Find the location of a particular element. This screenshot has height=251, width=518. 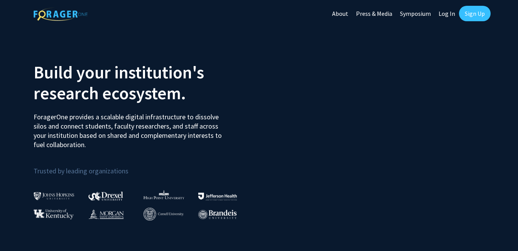

img: Johns Hopkins University is located at coordinates (54, 195).